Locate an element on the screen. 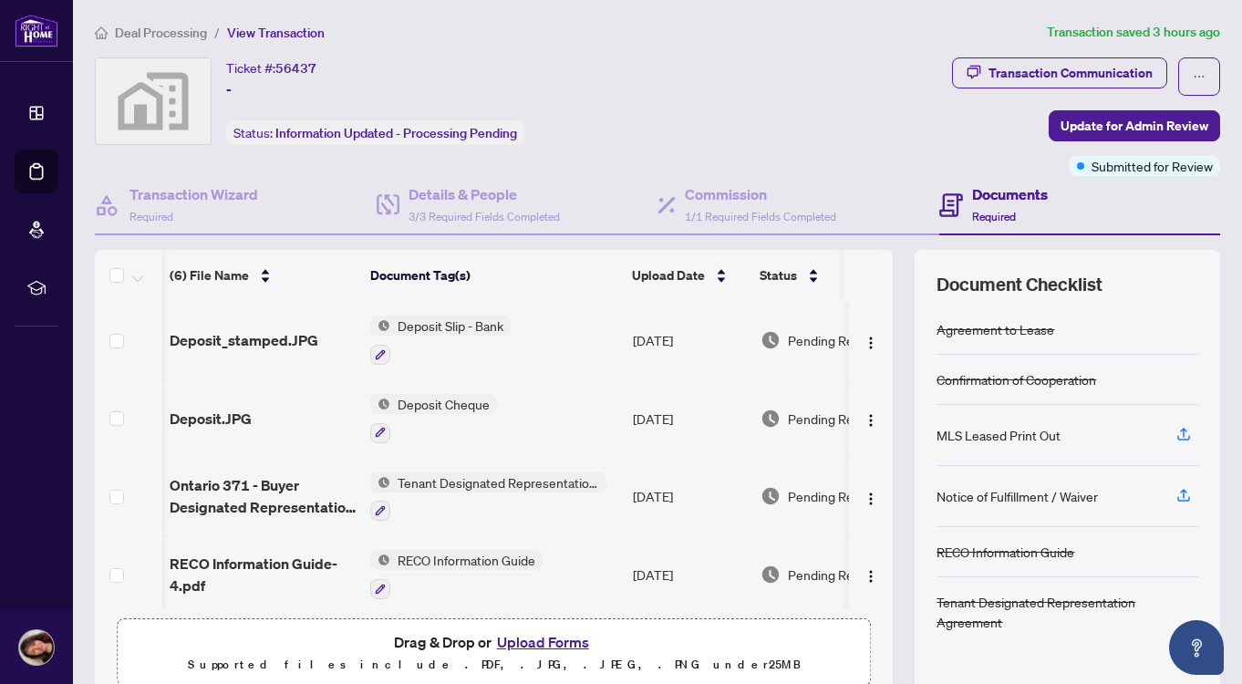 The height and width of the screenshot is (684, 1242). img: Profile Icon is located at coordinates (36, 648).